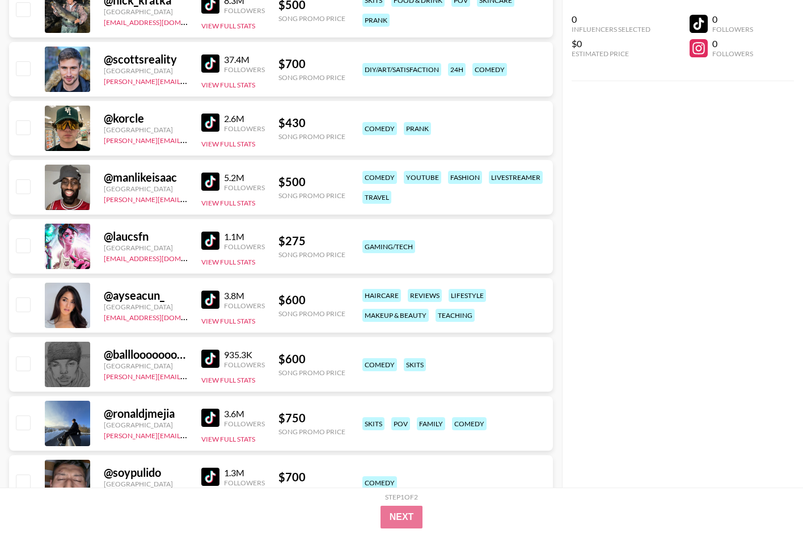  Describe the element at coordinates (245, 355) in the screenshot. I see `div: 935.3K` at that location.